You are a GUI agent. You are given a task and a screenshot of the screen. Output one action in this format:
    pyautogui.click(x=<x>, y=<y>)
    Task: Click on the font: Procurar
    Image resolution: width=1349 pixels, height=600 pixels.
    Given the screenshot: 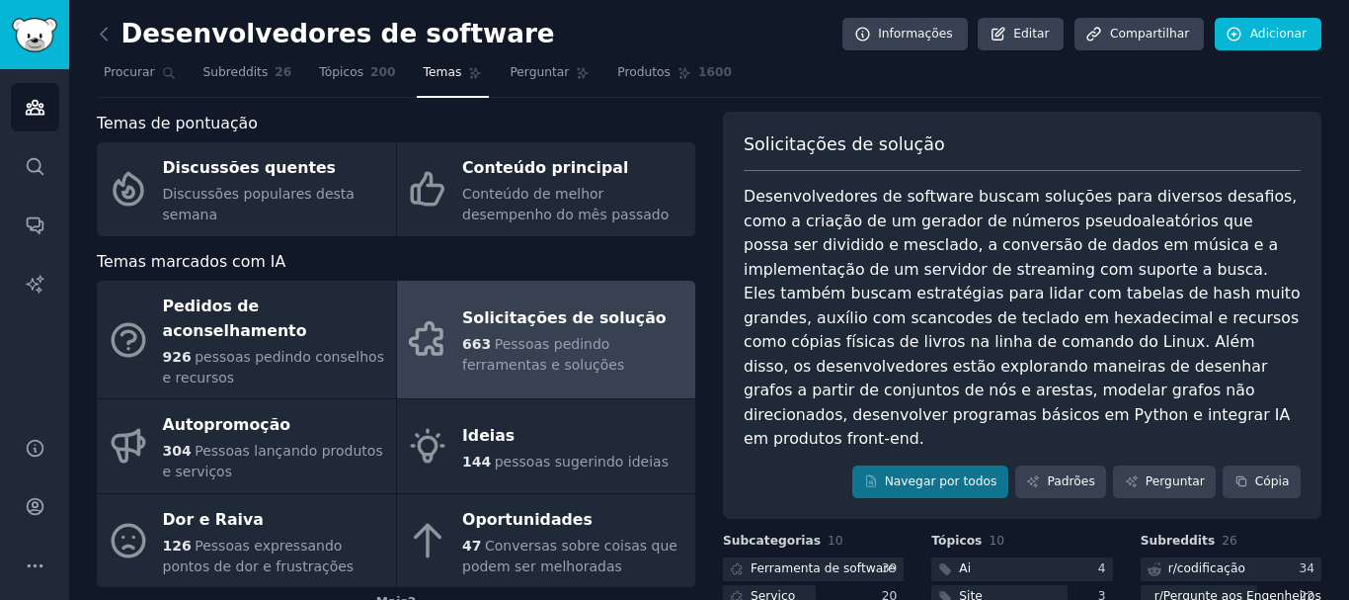 What is the action you would take?
    pyautogui.click(x=129, y=72)
    